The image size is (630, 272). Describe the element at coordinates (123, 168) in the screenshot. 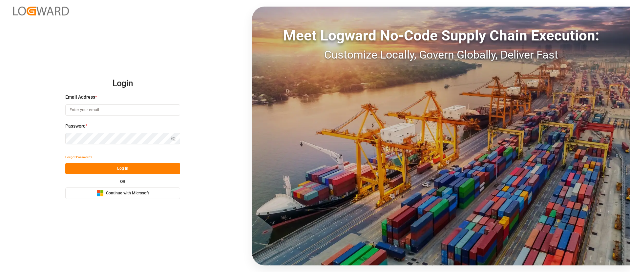

I see `button: Log In` at that location.